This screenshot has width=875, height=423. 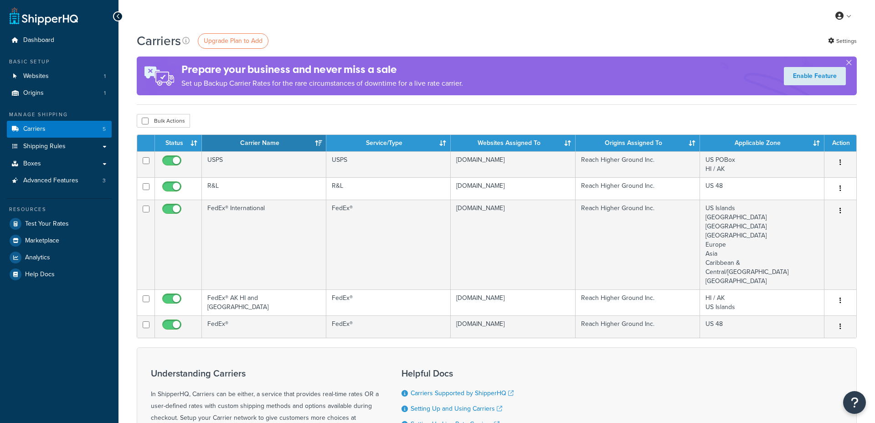 What do you see at coordinates (762, 143) in the screenshot?
I see `th: Applicable Zone: activate to sort column ascending` at bounding box center [762, 143].